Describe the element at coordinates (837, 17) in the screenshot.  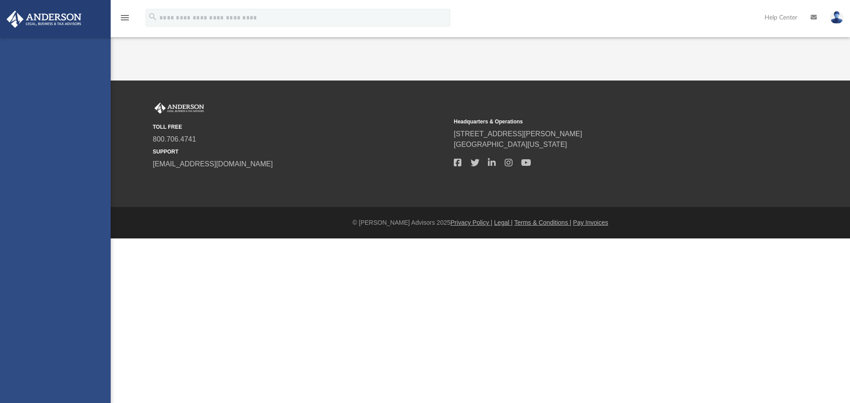
I see `img: User Pic` at that location.